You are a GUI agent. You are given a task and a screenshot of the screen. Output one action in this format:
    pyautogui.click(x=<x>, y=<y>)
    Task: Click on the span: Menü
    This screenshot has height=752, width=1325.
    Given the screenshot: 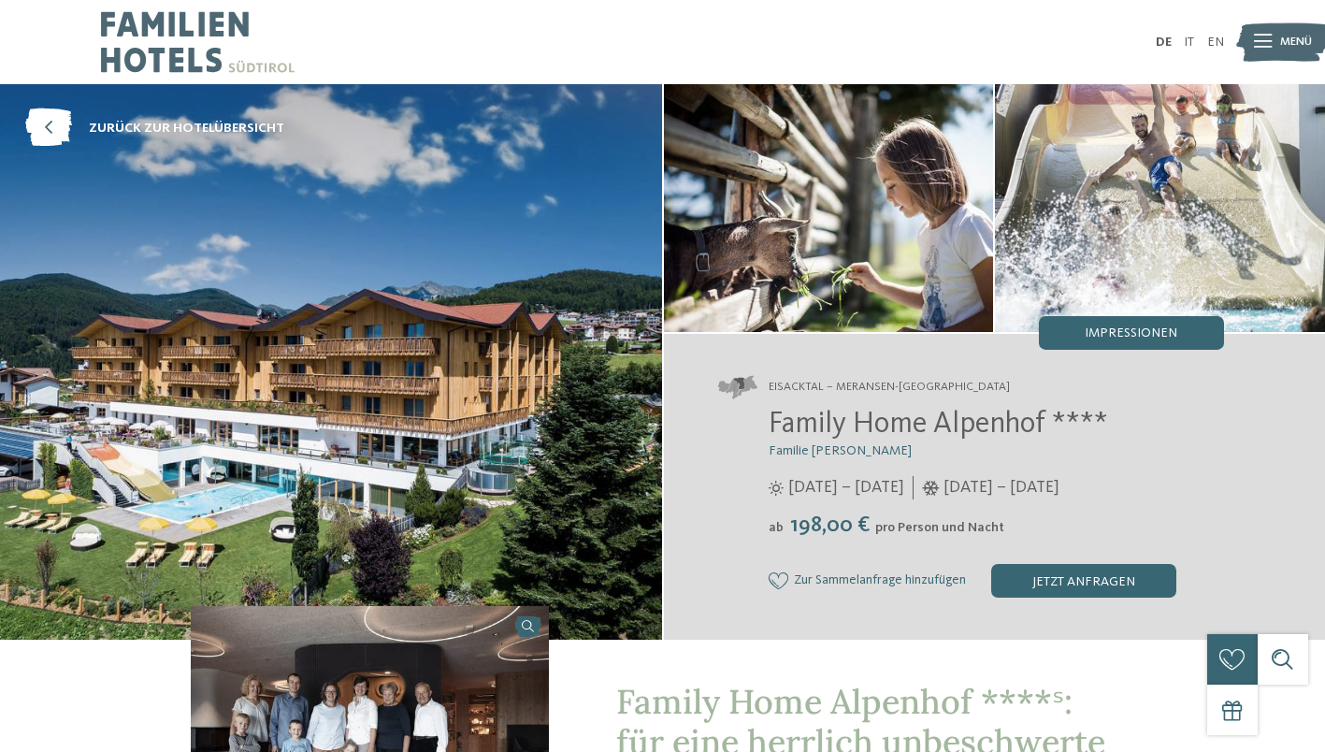 What is the action you would take?
    pyautogui.click(x=1296, y=42)
    